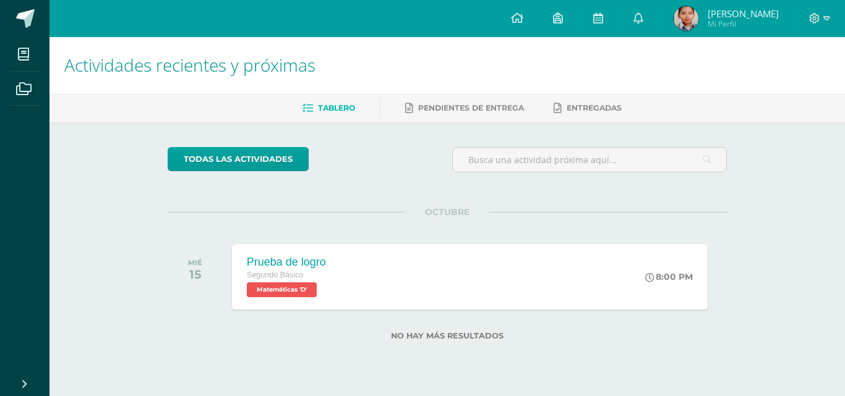  I want to click on span: Entregadas, so click(594, 108).